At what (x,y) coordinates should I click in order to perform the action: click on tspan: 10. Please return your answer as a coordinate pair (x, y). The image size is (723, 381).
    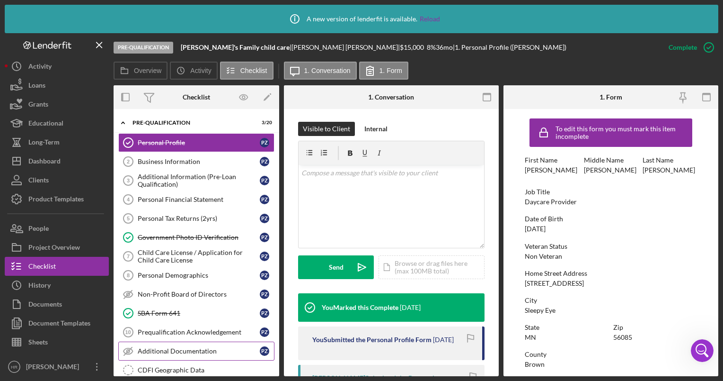
    Looking at the image, I should click on (128, 332).